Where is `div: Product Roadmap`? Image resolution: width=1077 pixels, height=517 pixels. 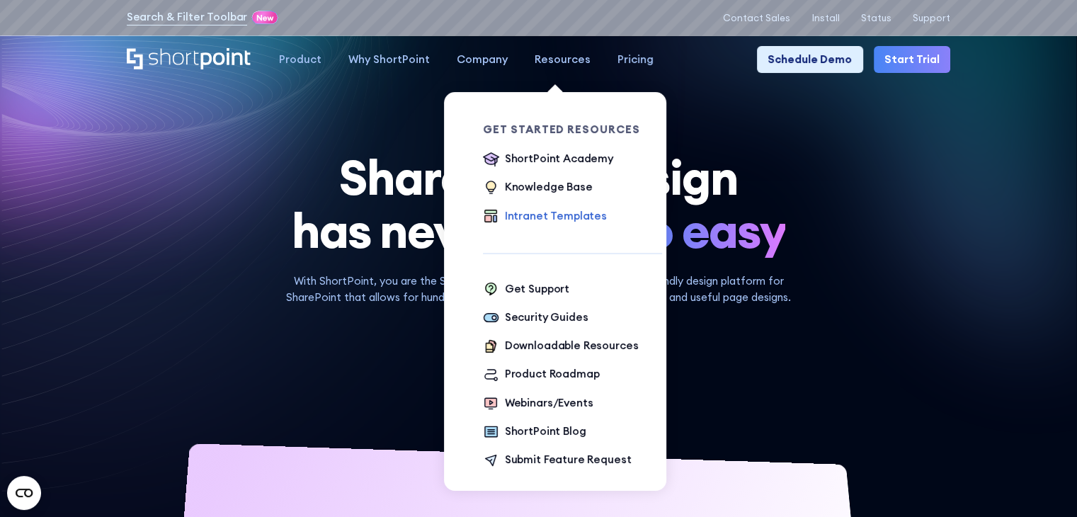 div: Product Roadmap is located at coordinates (552, 374).